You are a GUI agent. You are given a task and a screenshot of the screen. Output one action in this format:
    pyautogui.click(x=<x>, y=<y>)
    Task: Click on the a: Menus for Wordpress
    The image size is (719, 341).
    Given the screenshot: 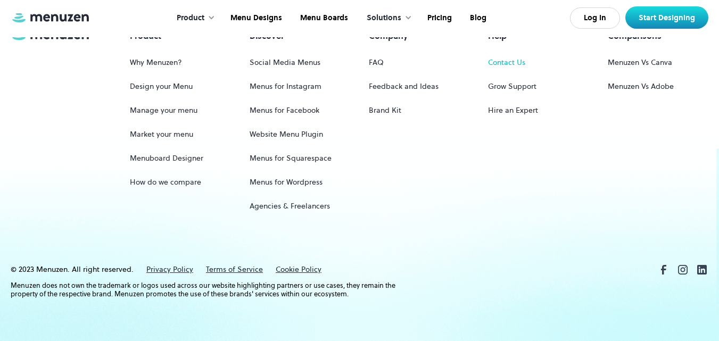 What is the action you would take?
    pyautogui.click(x=286, y=182)
    